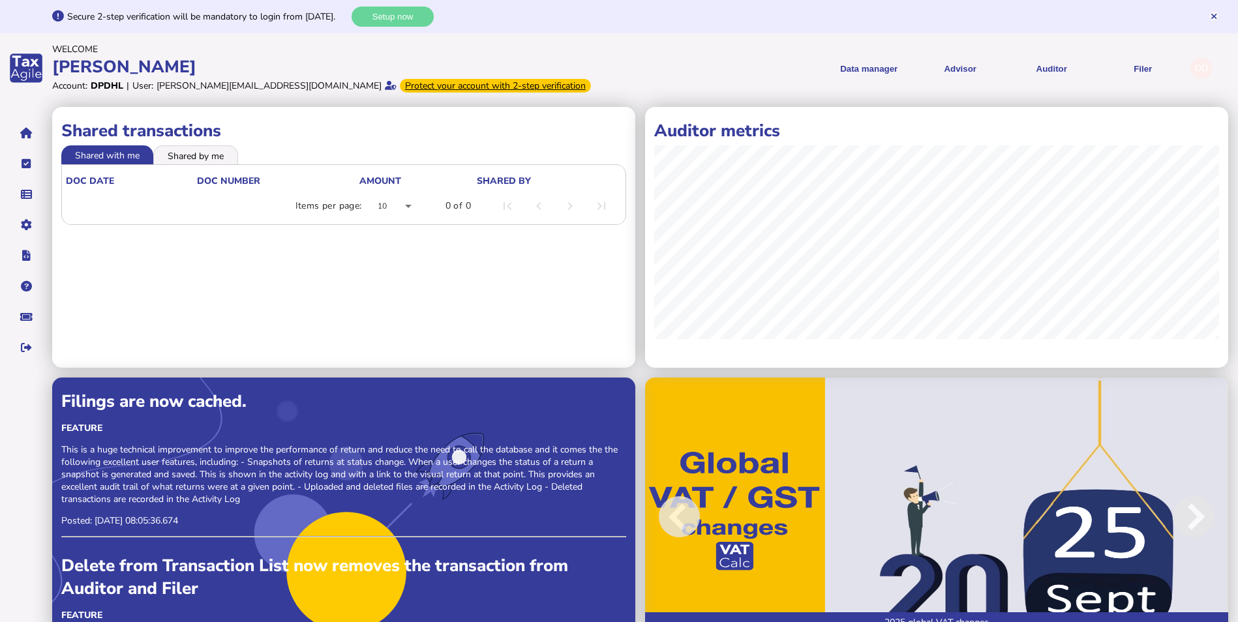 Image resolution: width=1238 pixels, height=622 pixels. I want to click on button: Auditor, so click(1052, 68).